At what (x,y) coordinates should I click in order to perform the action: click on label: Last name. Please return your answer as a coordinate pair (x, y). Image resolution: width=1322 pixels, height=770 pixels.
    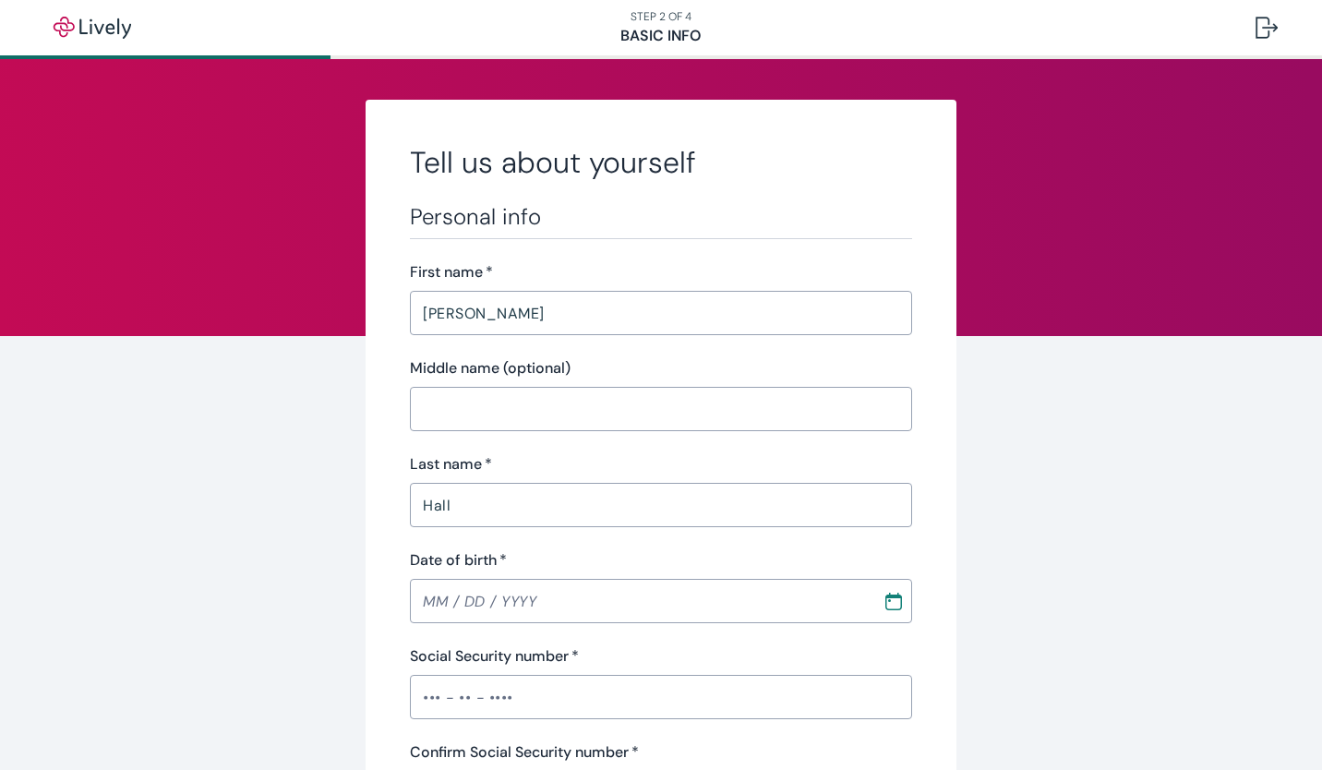
    Looking at the image, I should click on (451, 464).